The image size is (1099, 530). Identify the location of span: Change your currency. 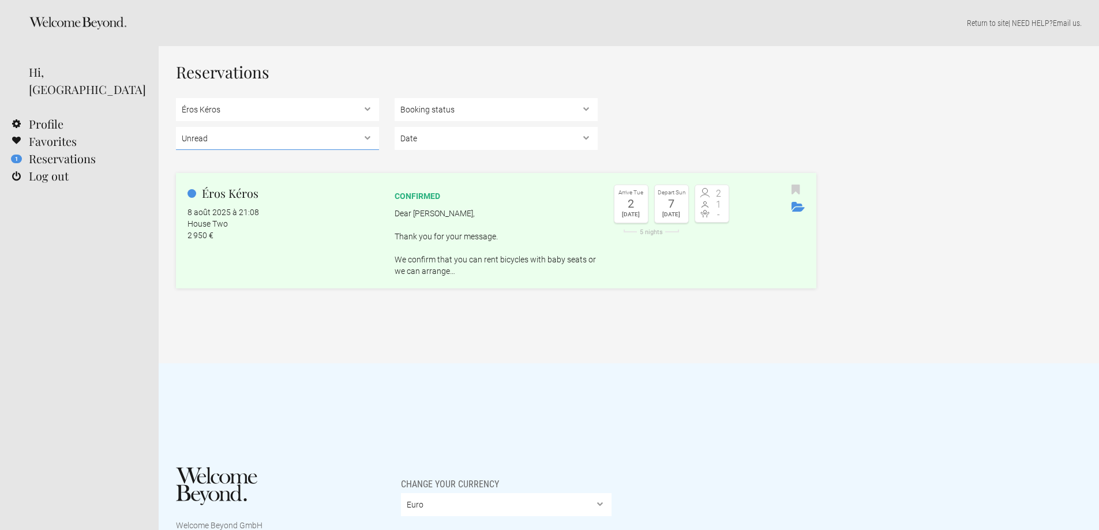
(450, 479).